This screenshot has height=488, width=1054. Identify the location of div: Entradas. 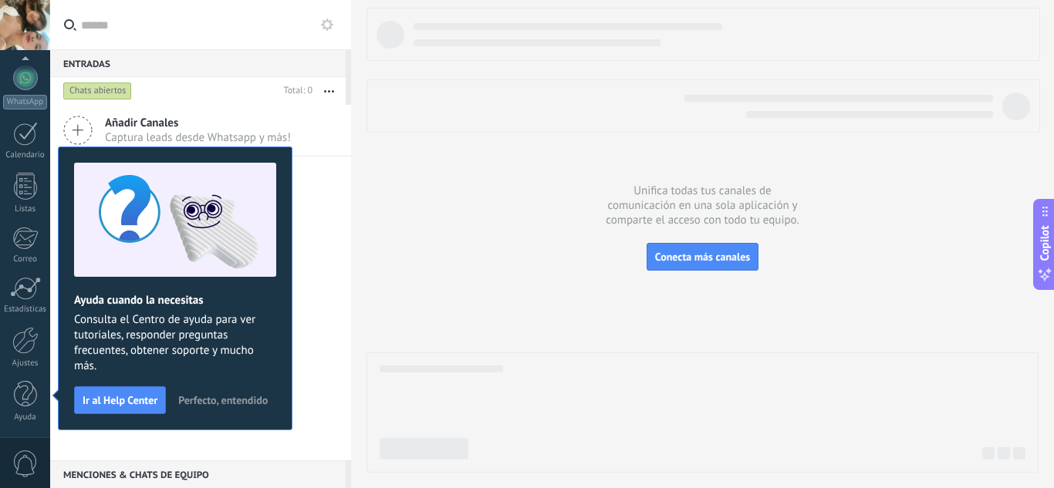
(197, 63).